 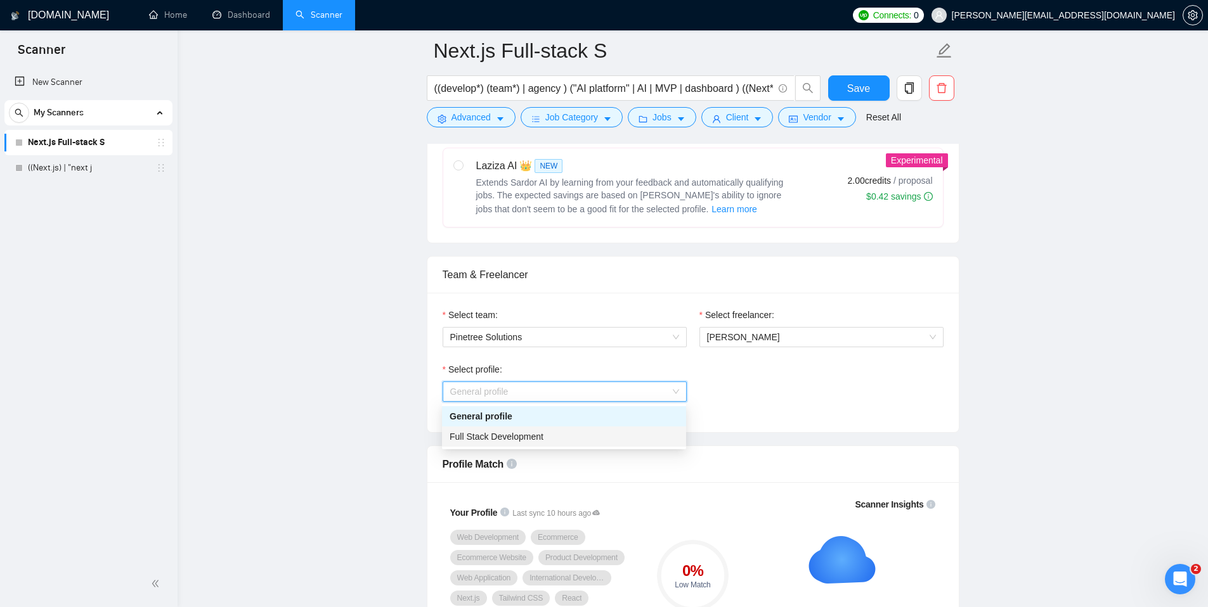 What do you see at coordinates (892, 15) in the screenshot?
I see `span: Connects:` at bounding box center [892, 15].